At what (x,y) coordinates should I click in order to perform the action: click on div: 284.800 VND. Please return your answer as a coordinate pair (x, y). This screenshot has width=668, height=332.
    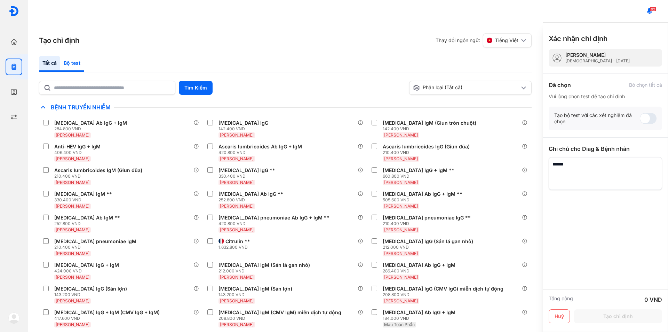
    Looking at the image, I should click on (92, 129).